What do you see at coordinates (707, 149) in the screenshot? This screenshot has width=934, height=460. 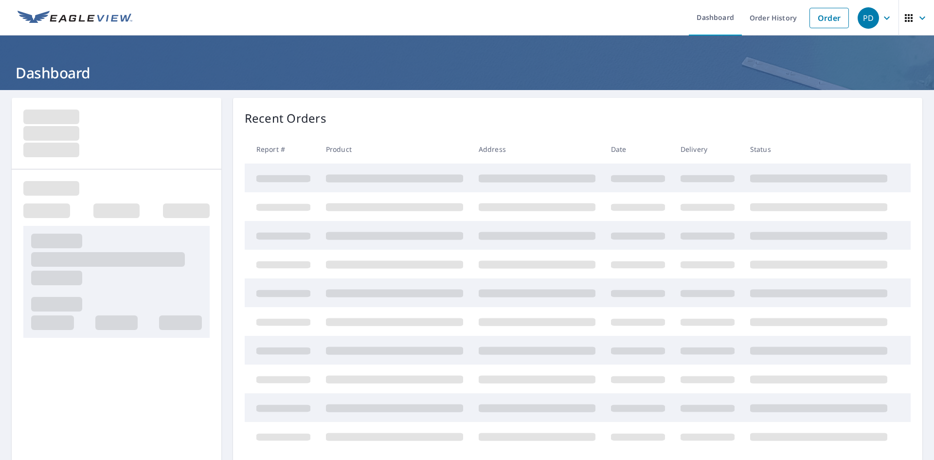 I see `th: Delivery` at bounding box center [707, 149].